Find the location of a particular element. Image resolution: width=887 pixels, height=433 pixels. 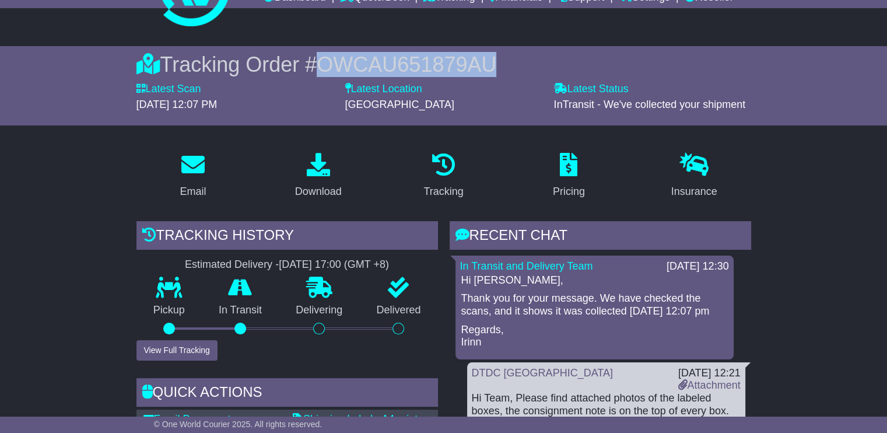

p: Delivered is located at coordinates (398, 310).